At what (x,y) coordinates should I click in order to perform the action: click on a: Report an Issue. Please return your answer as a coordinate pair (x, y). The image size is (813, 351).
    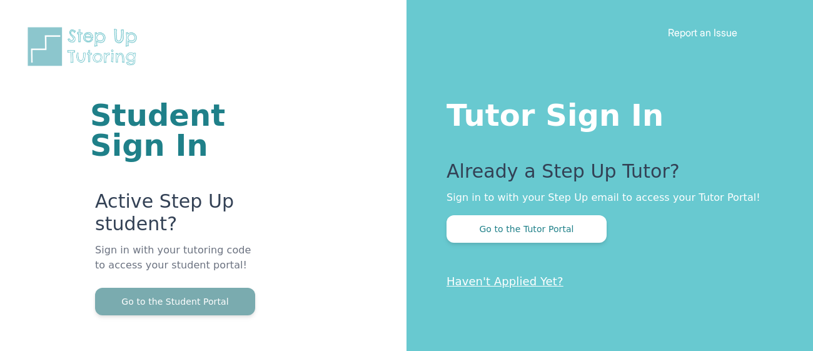
    Looking at the image, I should click on (702, 33).